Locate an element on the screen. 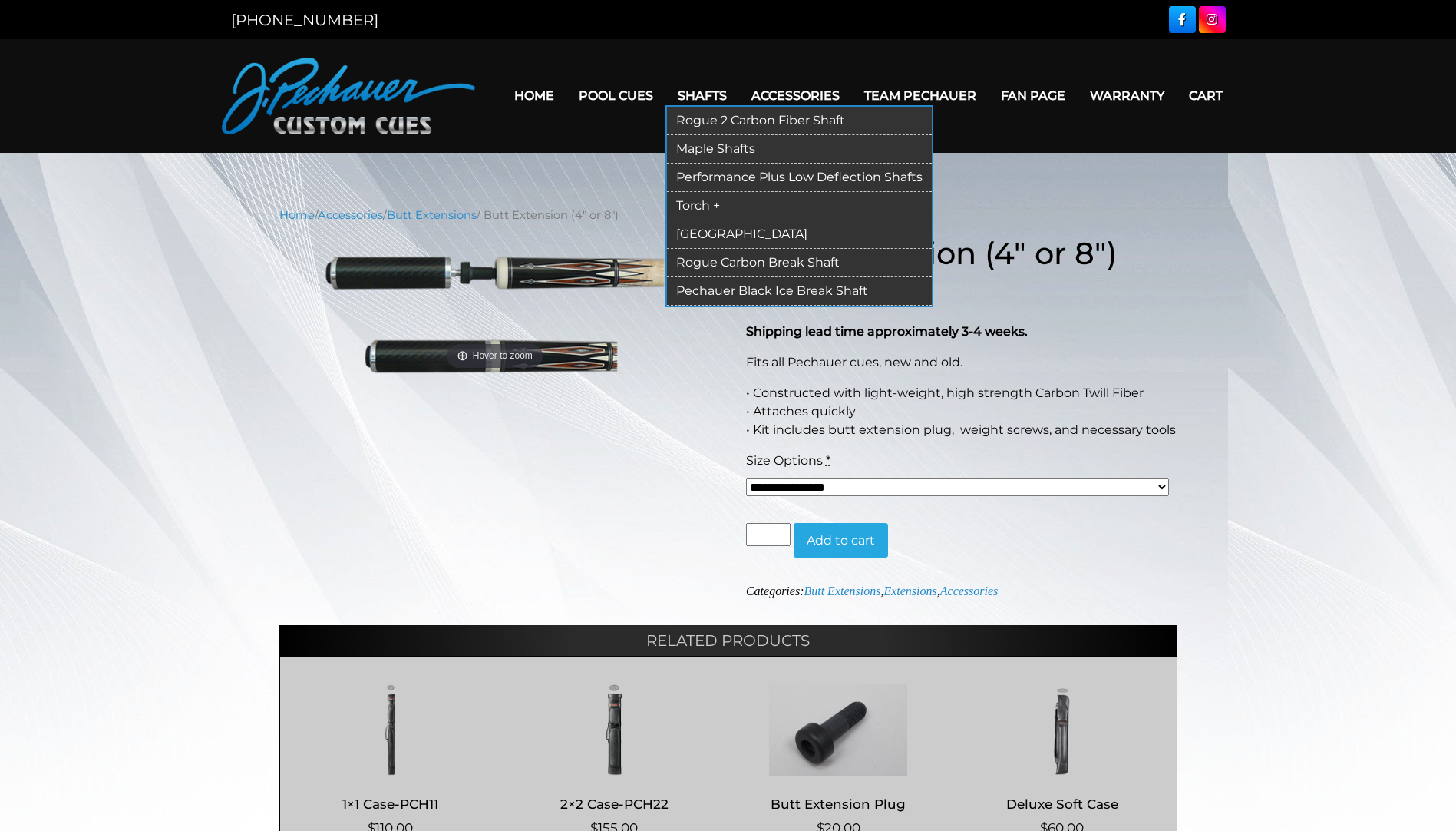 The image size is (1456, 831). img: Pechauer Custom Cues is located at coordinates (349, 96).